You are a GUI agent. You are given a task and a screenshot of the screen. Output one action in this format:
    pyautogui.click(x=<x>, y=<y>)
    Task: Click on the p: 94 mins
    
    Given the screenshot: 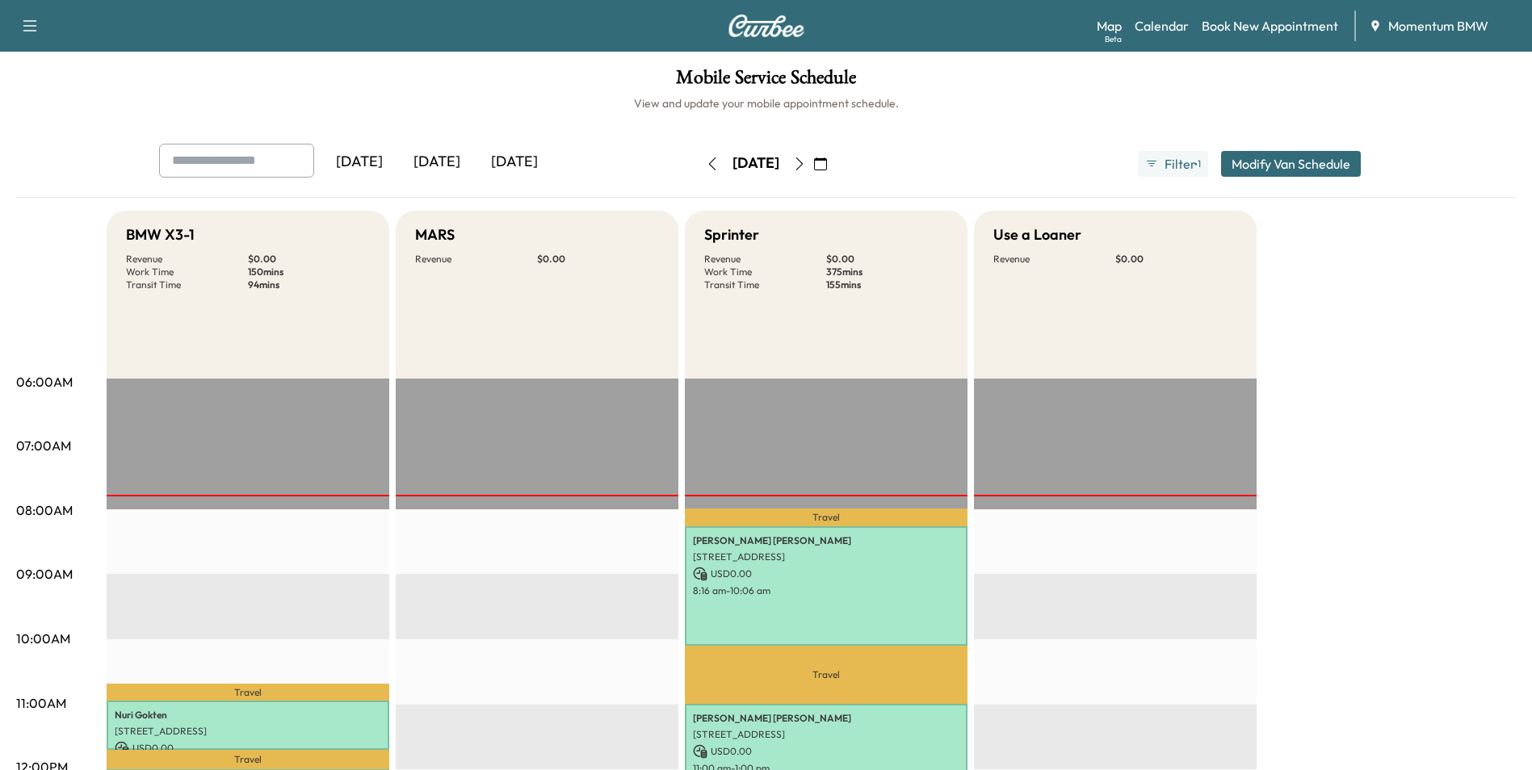 What is the action you would take?
    pyautogui.click(x=308, y=285)
    